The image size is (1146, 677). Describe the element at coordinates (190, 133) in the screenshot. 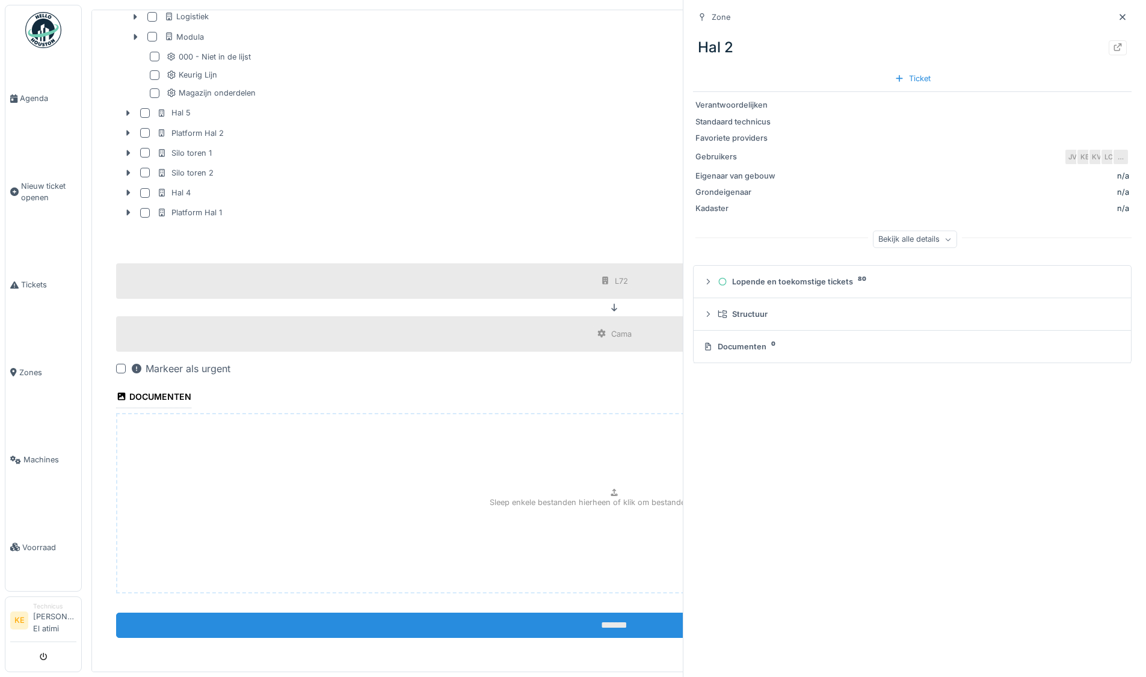

I see `div: Platform Hal 2` at that location.